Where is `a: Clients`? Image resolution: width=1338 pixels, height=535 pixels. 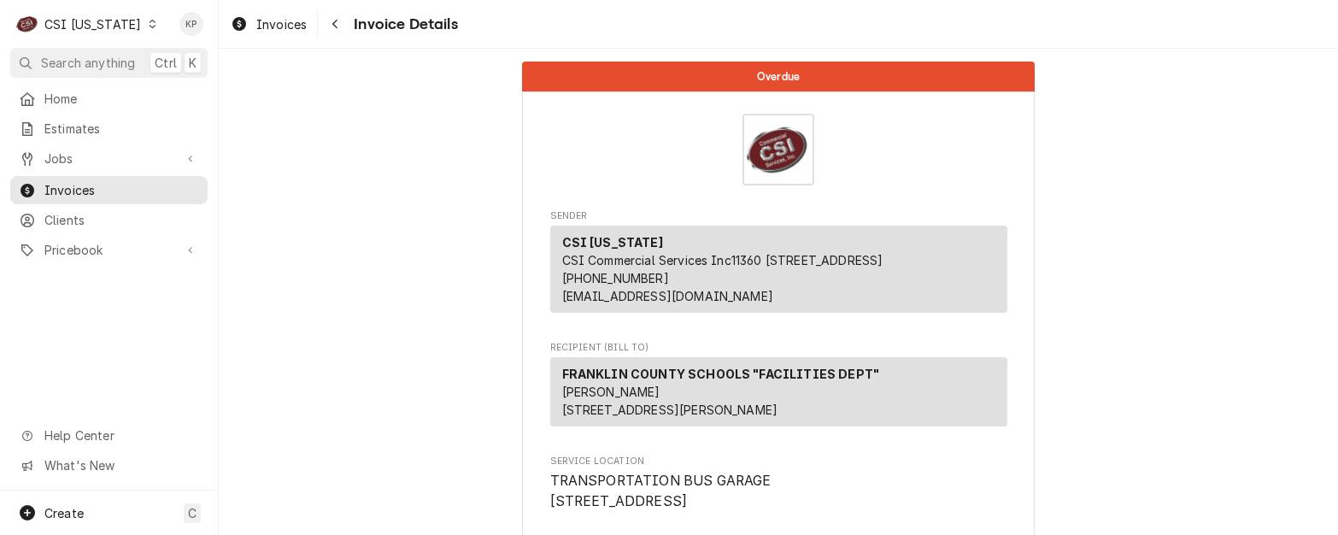 a: Clients is located at coordinates (108, 220).